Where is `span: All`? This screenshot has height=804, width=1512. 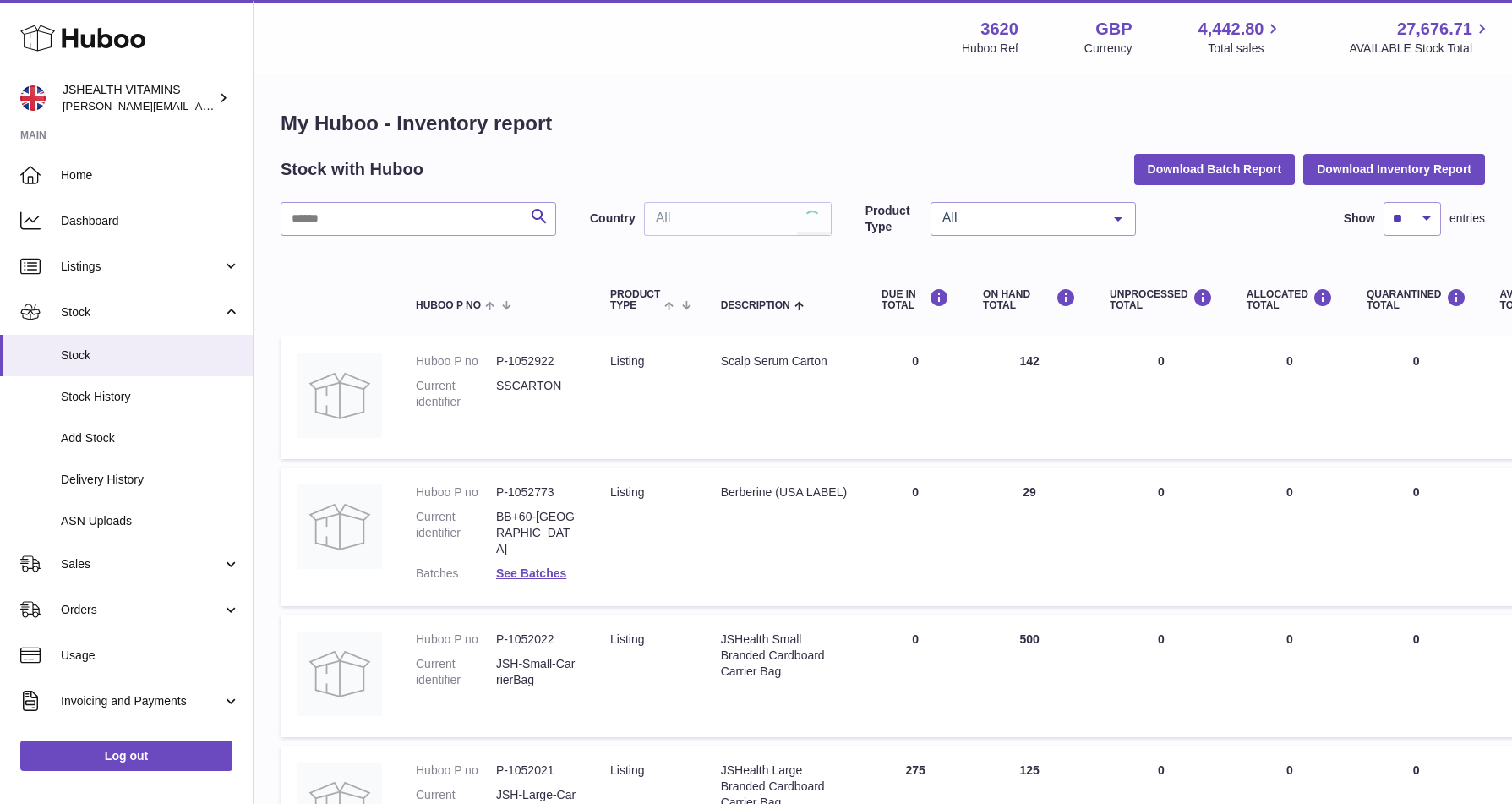 span: All is located at coordinates (1020, 218).